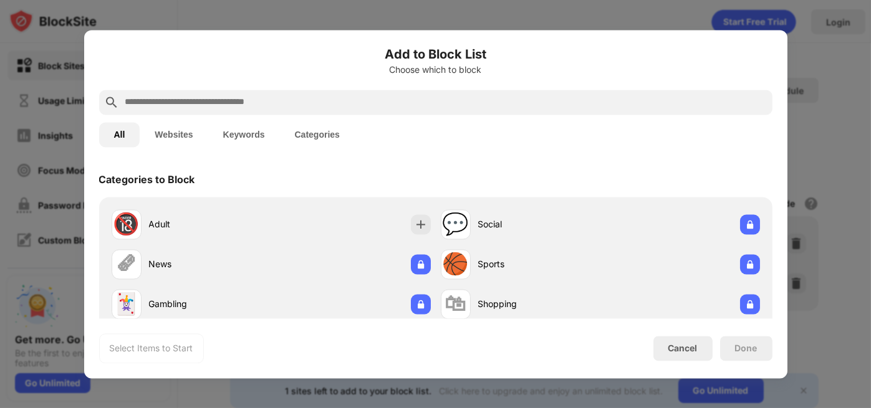  I want to click on button: Keywords, so click(244, 135).